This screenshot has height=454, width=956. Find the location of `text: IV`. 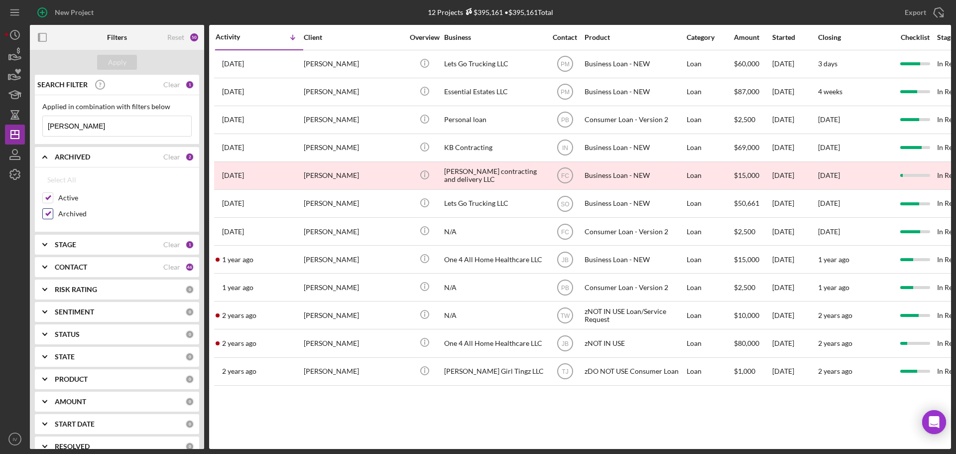

text: IV is located at coordinates (15, 439).